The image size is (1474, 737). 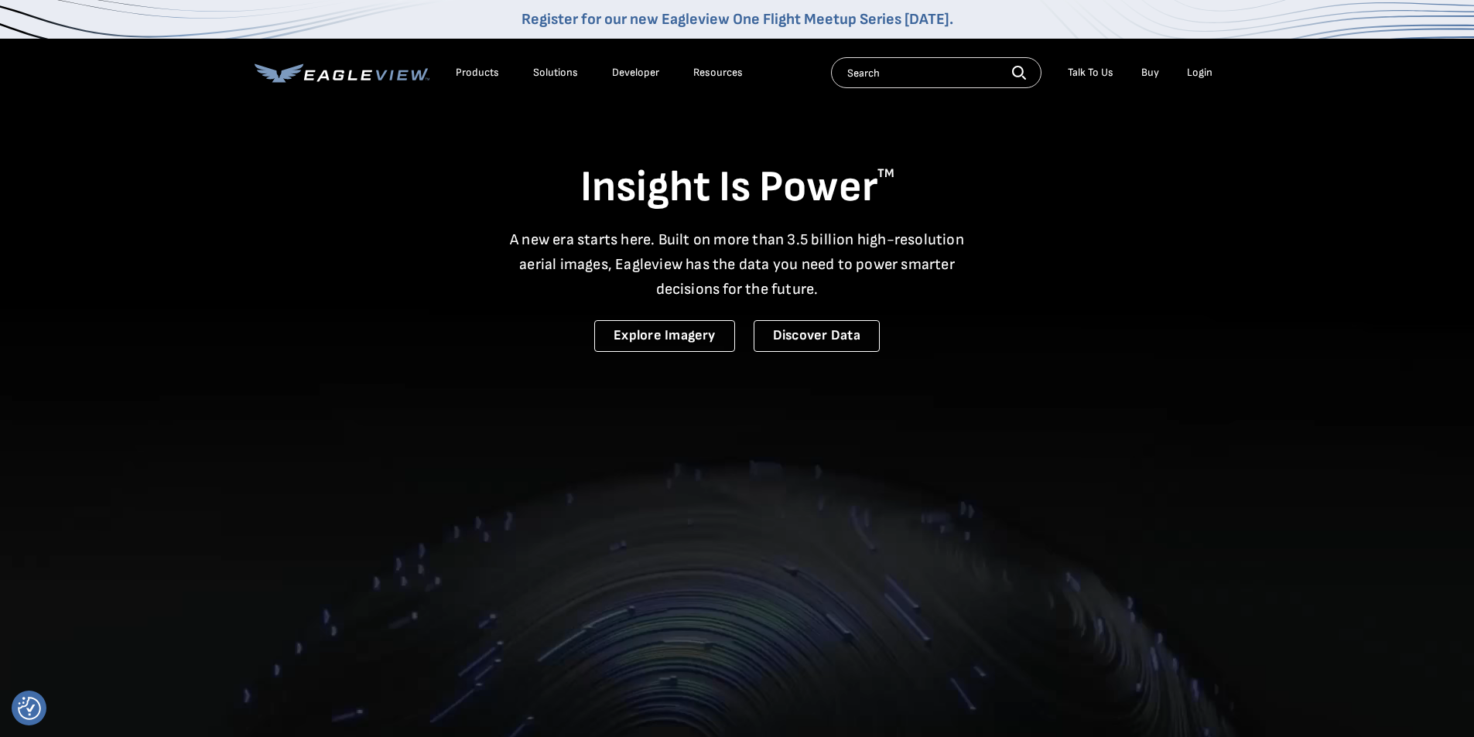 I want to click on div: Resources, so click(x=718, y=73).